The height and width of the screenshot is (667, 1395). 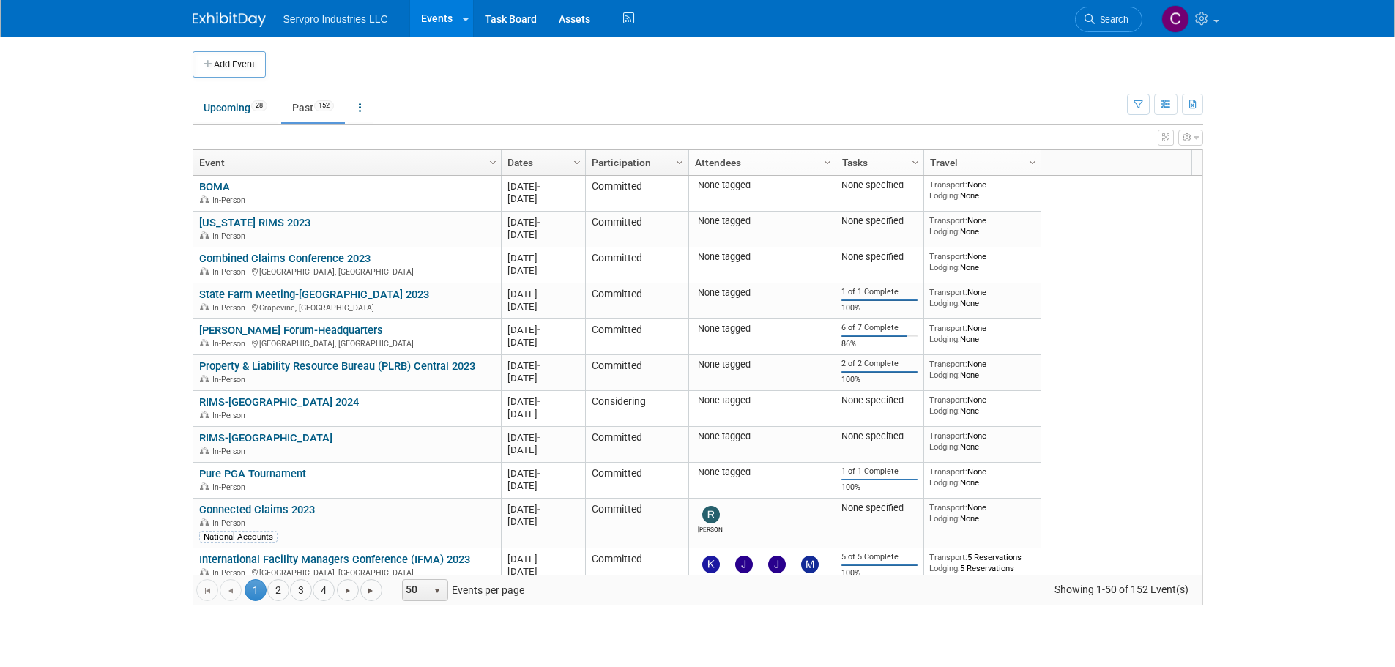 I want to click on div: Rick Dubois, so click(x=710, y=528).